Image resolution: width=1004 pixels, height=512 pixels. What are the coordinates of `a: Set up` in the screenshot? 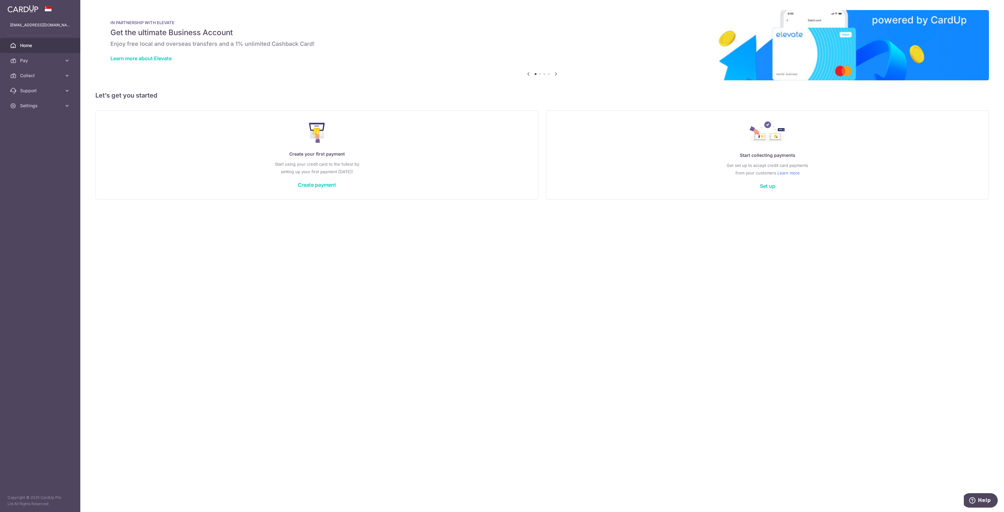 It's located at (767, 186).